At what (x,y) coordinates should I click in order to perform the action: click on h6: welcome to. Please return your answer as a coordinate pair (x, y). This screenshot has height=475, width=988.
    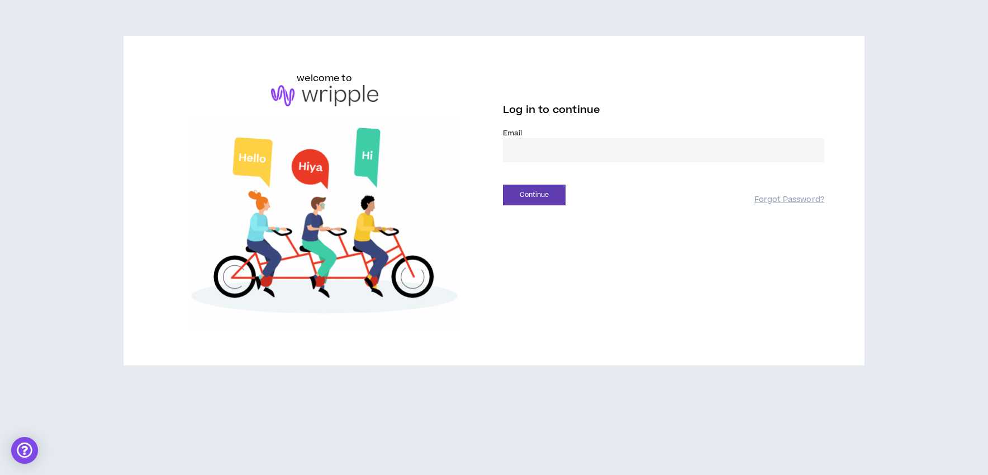
    Looking at the image, I should click on (324, 78).